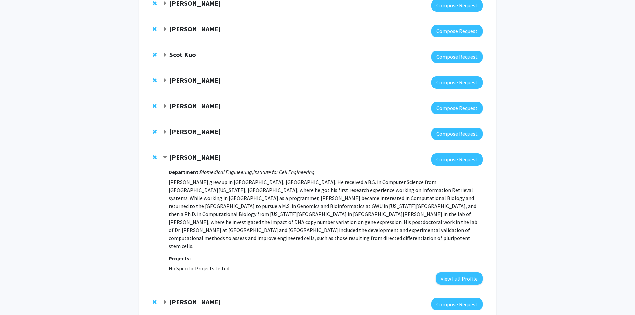 The image size is (635, 315). What do you see at coordinates (165, 4) in the screenshot?
I see `span: Expand Carlos Romo Bookmark` at bounding box center [165, 4].